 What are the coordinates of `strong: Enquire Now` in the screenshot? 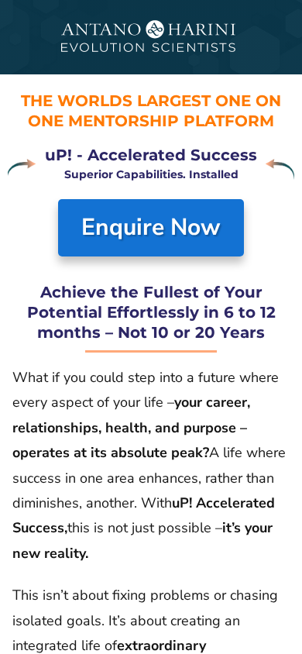 It's located at (151, 227).